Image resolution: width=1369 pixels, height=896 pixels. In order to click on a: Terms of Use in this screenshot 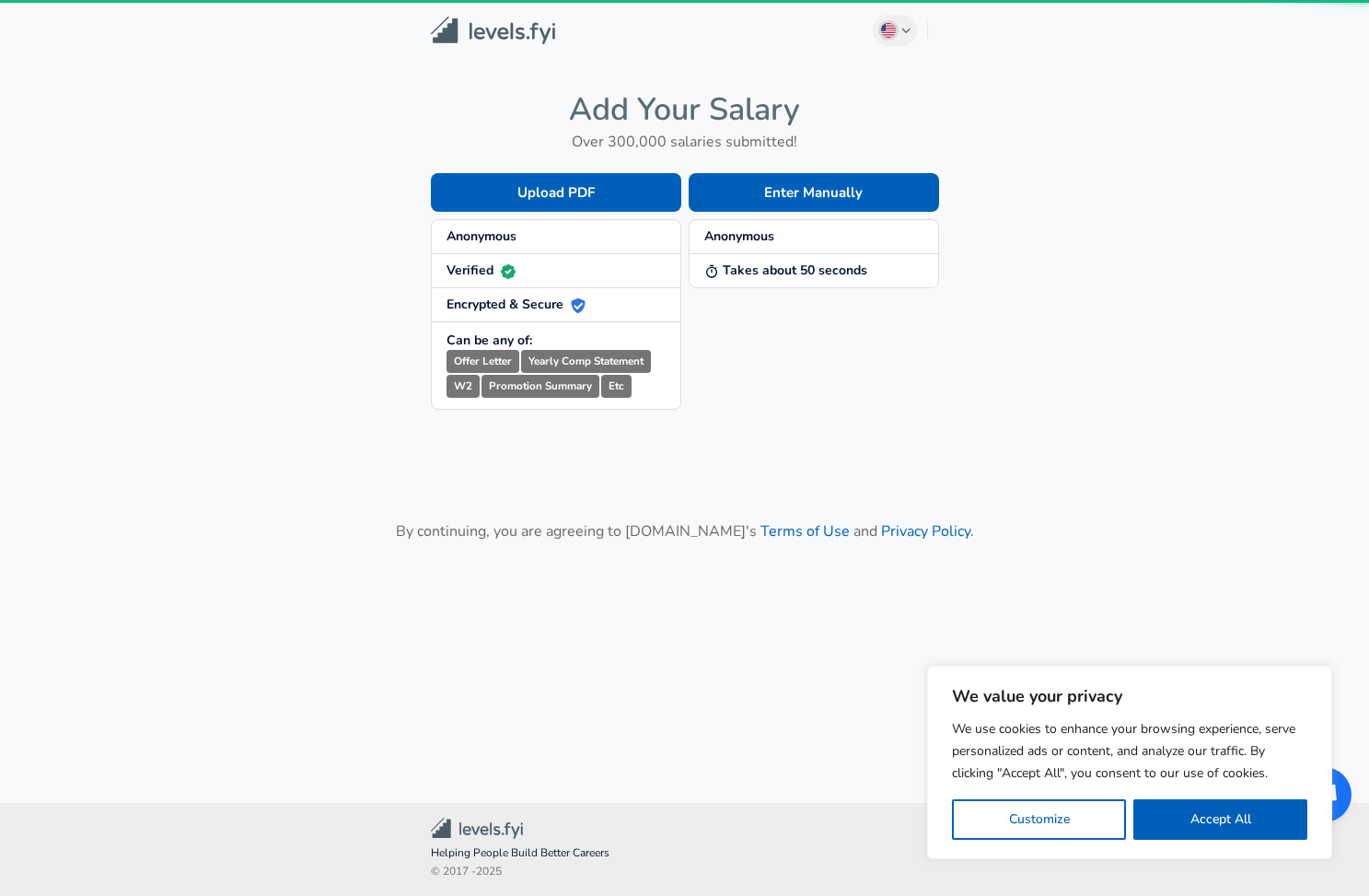, I will do `click(805, 531)`.